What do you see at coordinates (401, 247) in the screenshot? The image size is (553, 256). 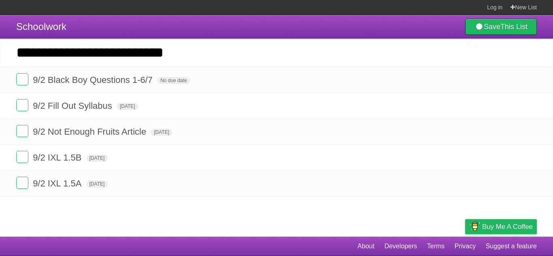 I see `a: Developers` at bounding box center [401, 247].